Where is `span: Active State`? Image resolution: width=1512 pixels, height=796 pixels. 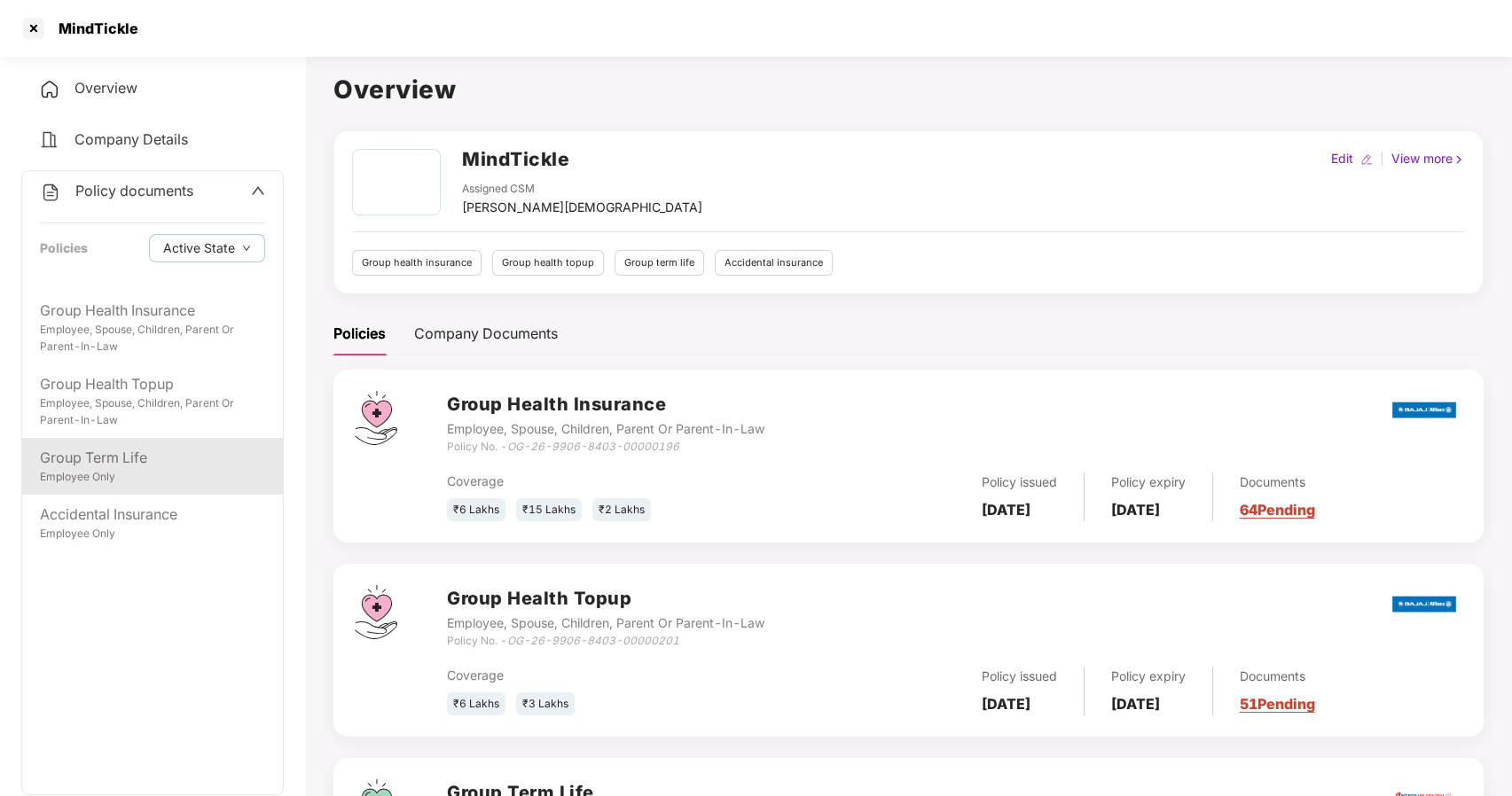
span: Active State is located at coordinates (199, 248).